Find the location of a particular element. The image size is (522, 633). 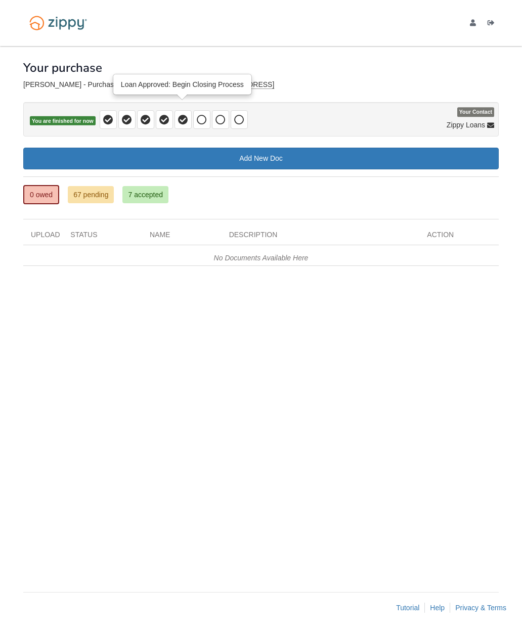

a: 7 accepted is located at coordinates (145, 195).